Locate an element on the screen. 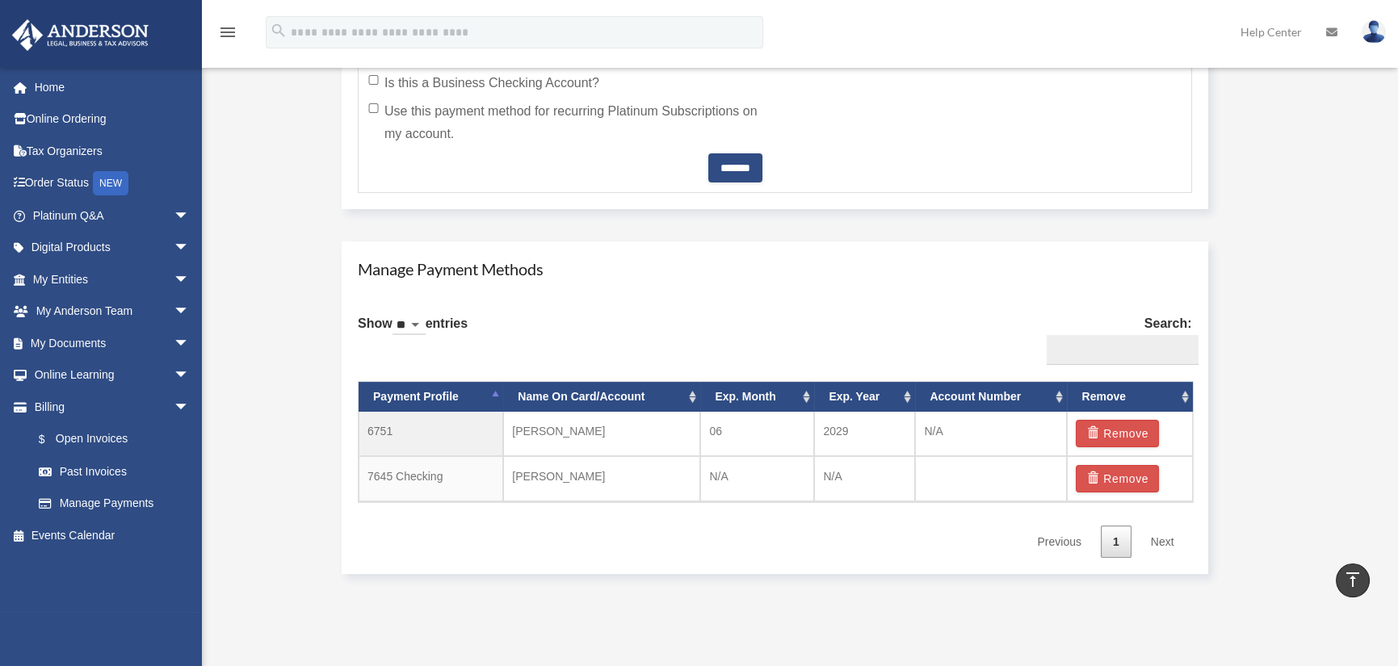 Image resolution: width=1398 pixels, height=666 pixels. input: Search: is located at coordinates (1123, 351).